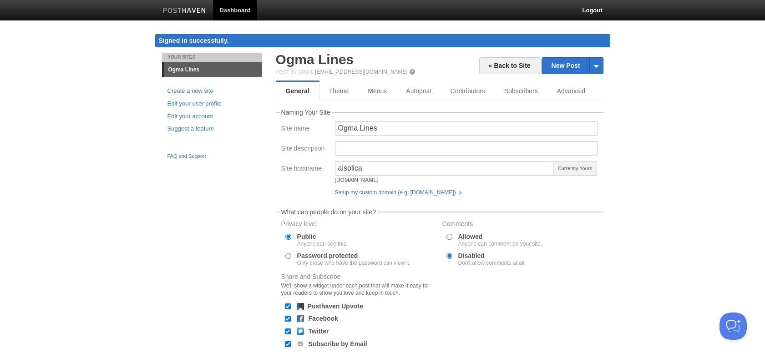  I want to click on div: Don't allow comments at all., so click(492, 263).